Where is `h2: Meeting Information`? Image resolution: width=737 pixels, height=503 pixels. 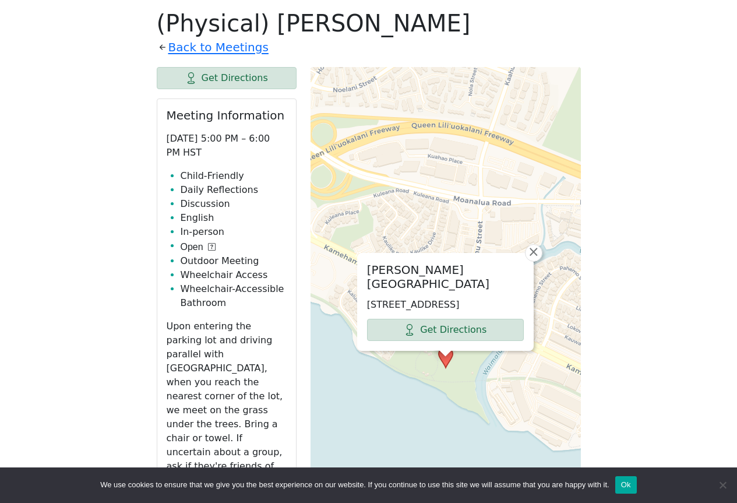
h2: Meeting Information is located at coordinates (227, 115).